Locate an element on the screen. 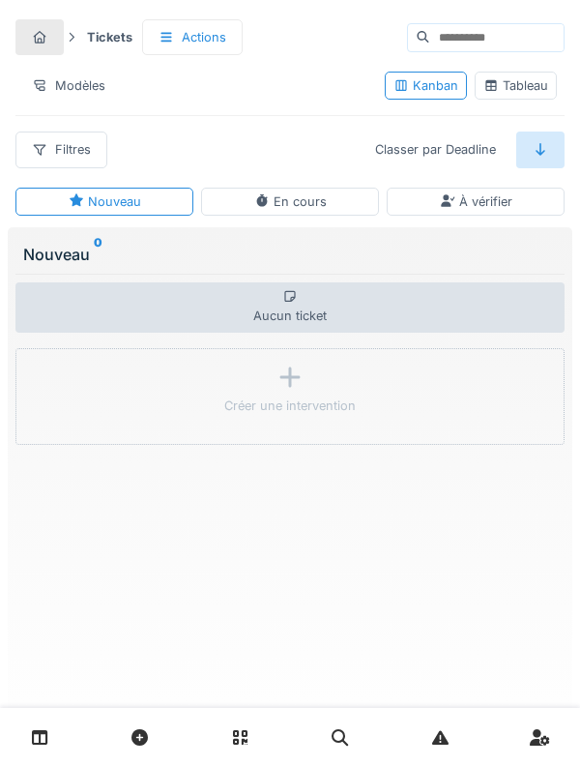 The image size is (580, 766). div: À vérifier is located at coordinates (476, 201).